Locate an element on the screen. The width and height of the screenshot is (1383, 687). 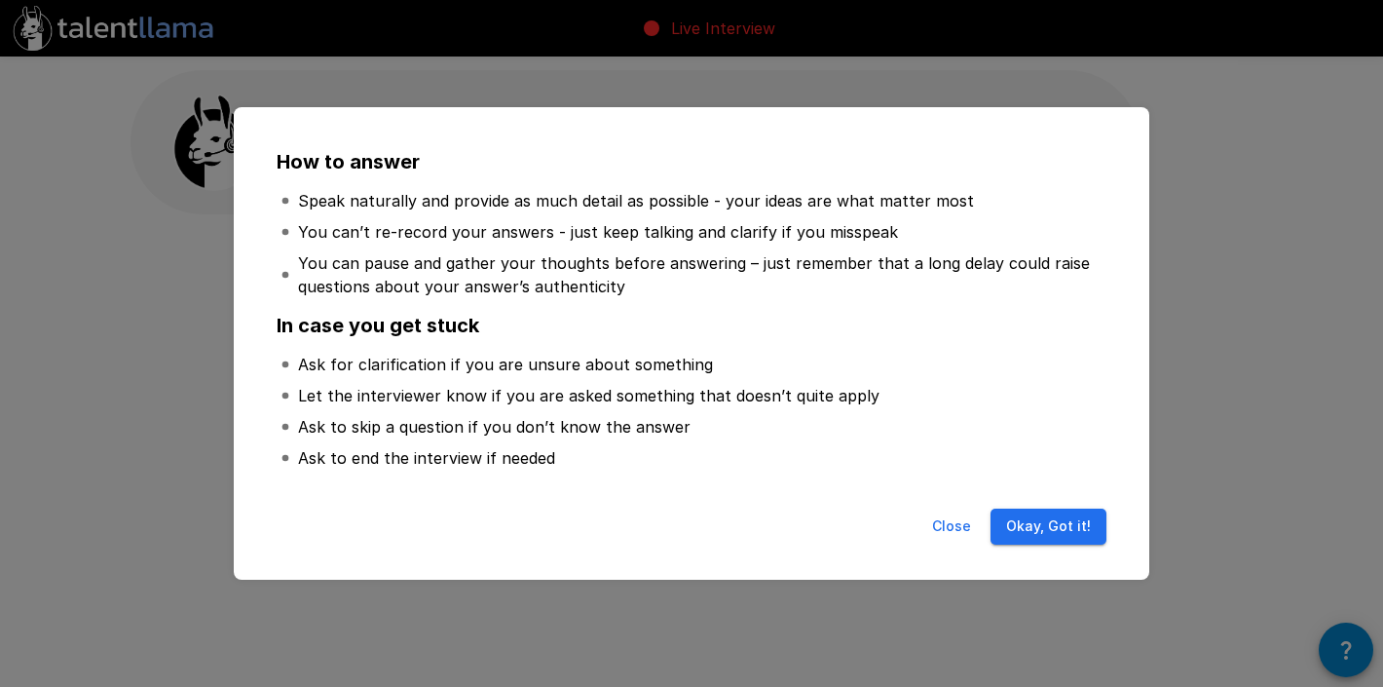
b: In case you get stuck is located at coordinates (378, 325).